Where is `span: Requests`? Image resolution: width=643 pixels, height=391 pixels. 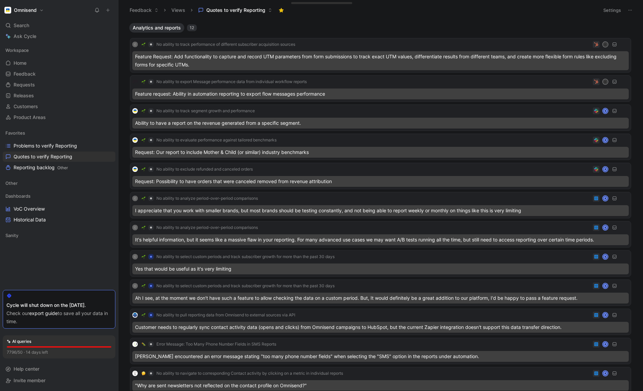 span: Requests is located at coordinates (24, 85).